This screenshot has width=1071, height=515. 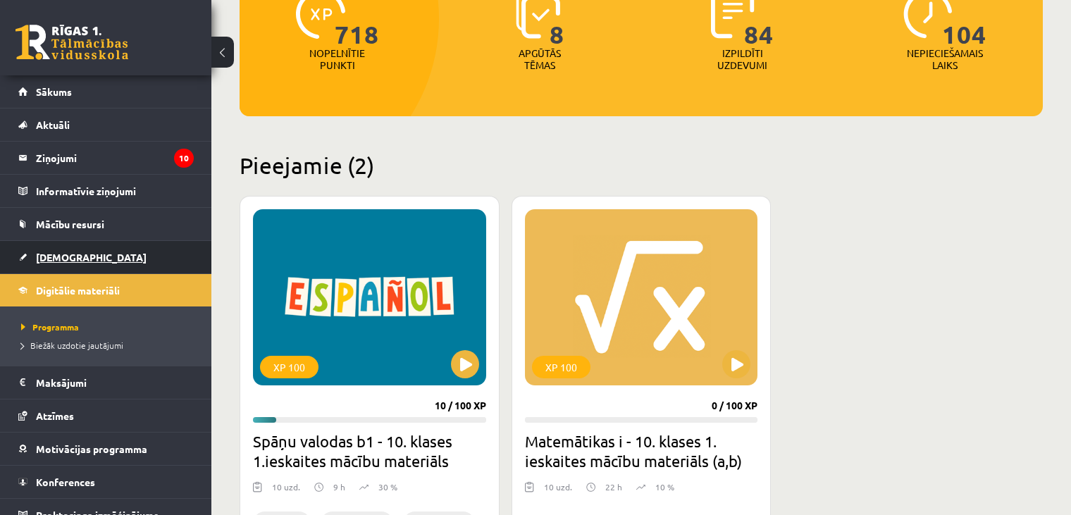 What do you see at coordinates (184, 158) in the screenshot?
I see `i: 10` at bounding box center [184, 158].